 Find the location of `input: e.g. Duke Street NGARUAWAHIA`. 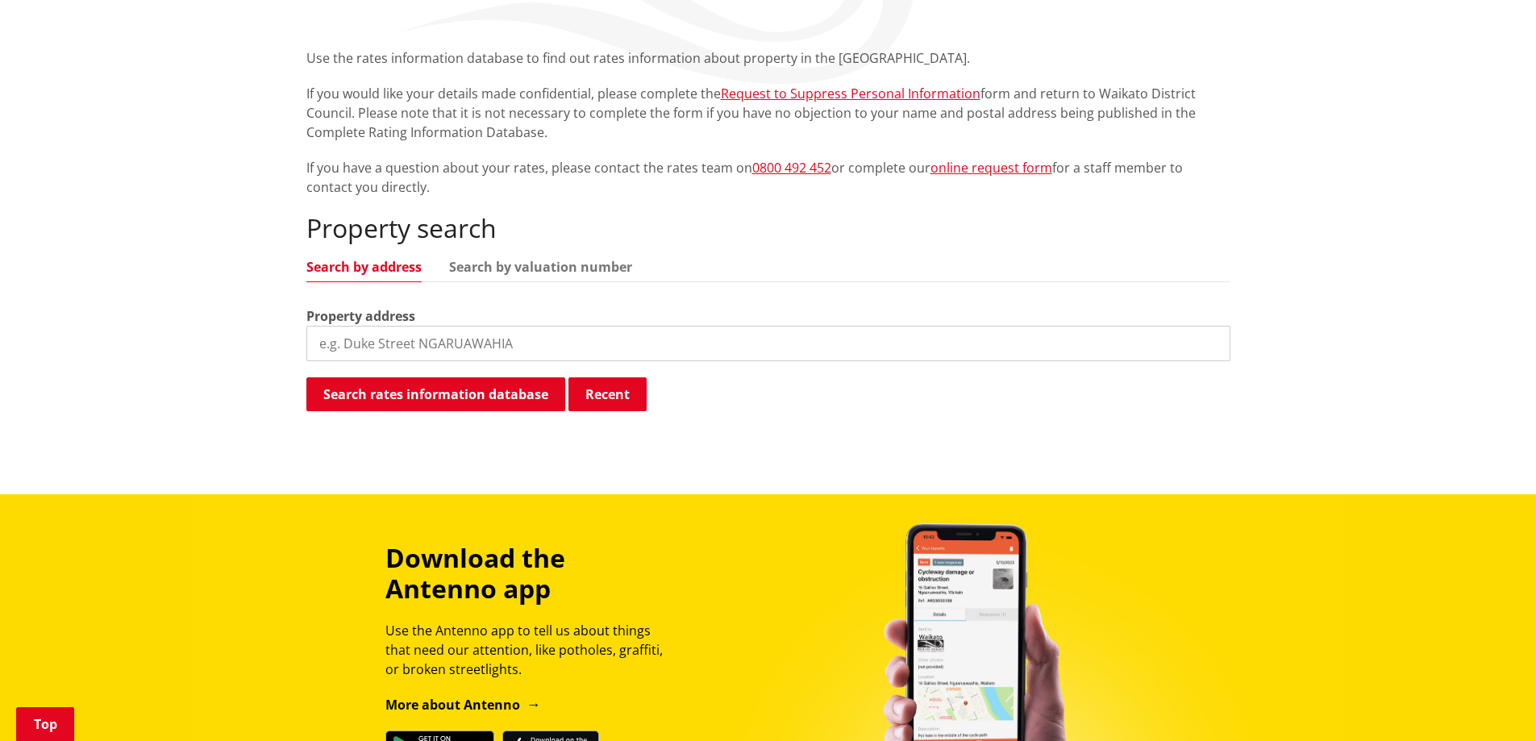

input: e.g. Duke Street NGARUAWAHIA is located at coordinates (769, 344).